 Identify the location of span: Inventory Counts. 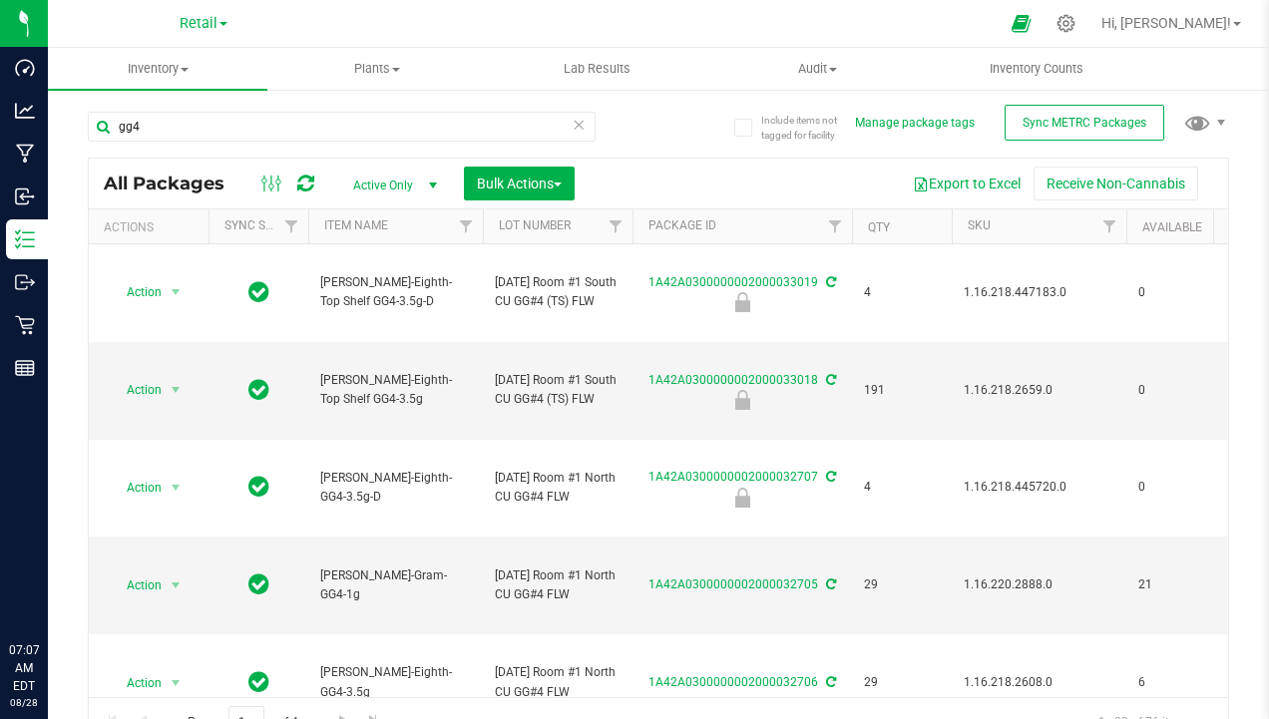
(1037, 69).